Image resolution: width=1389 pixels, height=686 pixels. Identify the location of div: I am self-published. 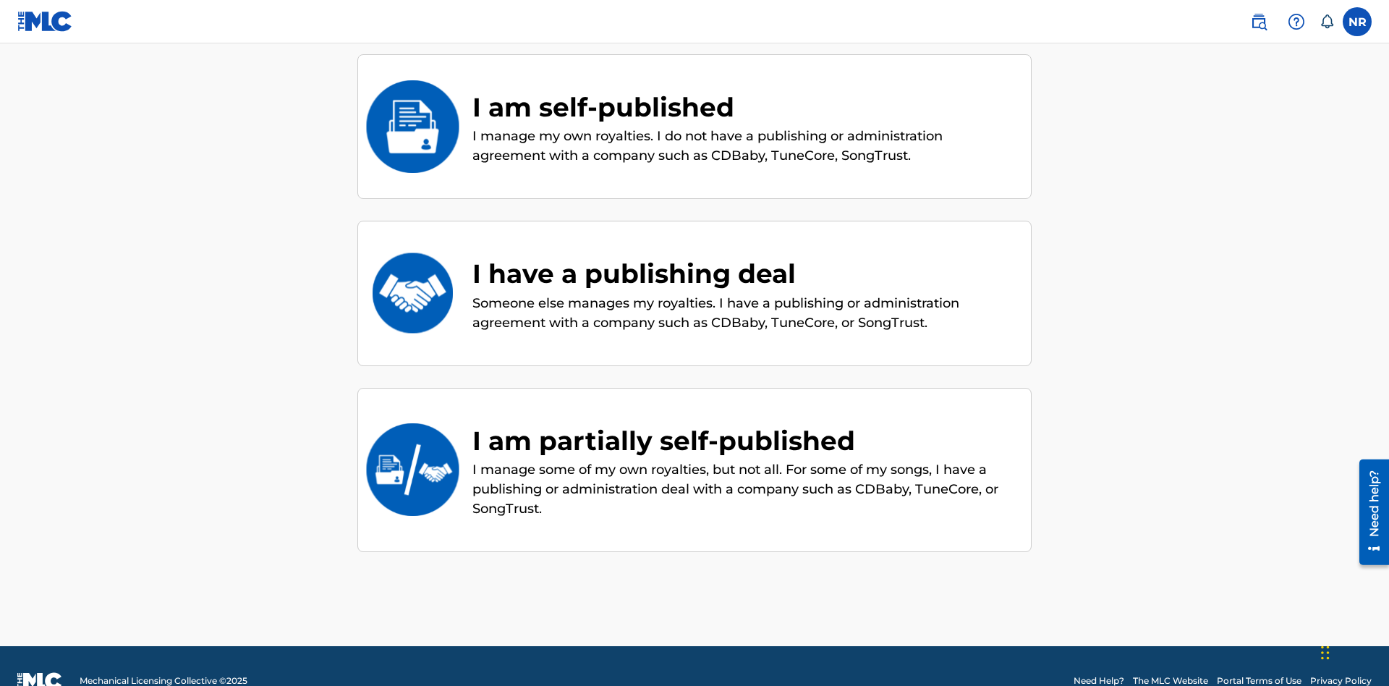
(745, 107).